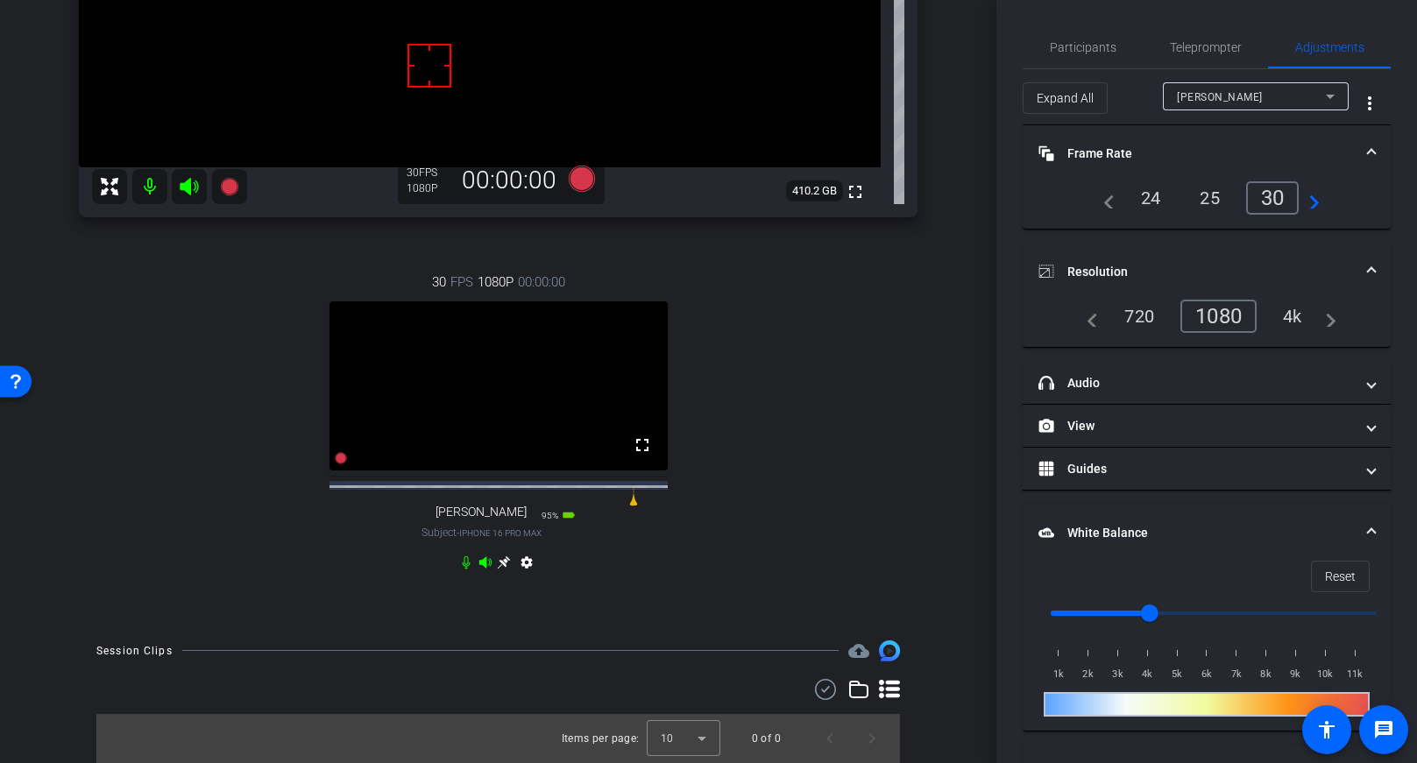 The height and width of the screenshot is (763, 1417). What do you see at coordinates (1369, 103) in the screenshot?
I see `button: More Options for Adjustments Panel` at bounding box center [1369, 103].